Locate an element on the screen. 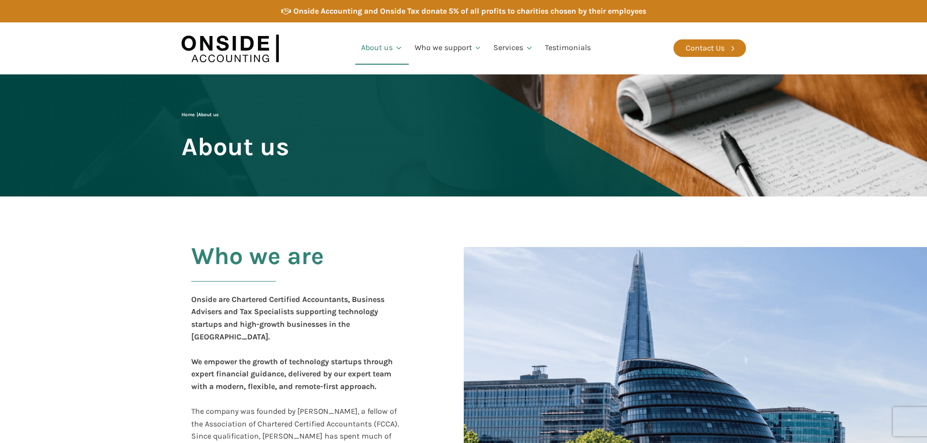  div: Onside Accounting and Onside Tax donate 5% of all profits to charities chosen by their employees is located at coordinates (470, 11).